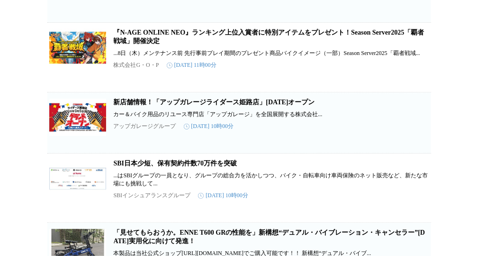  What do you see at coordinates (78, 117) in the screenshot?
I see `img: 新店舗情報！「アップガレージライダース姫路店」9月5日オープン` at bounding box center [78, 117].